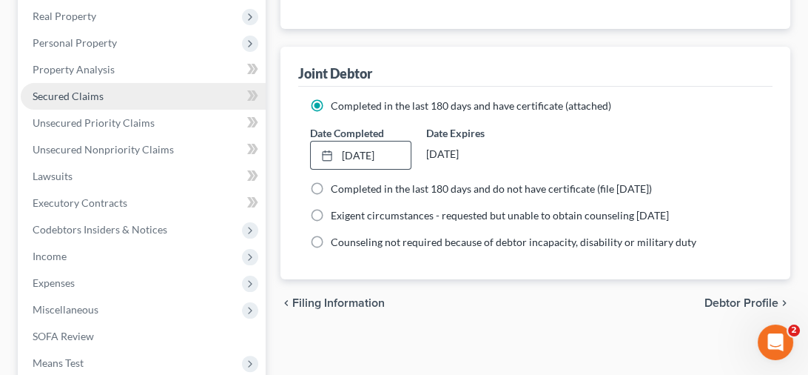  Describe the element at coordinates (100, 229) in the screenshot. I see `span: Codebtors Insiders & Notices` at that location.